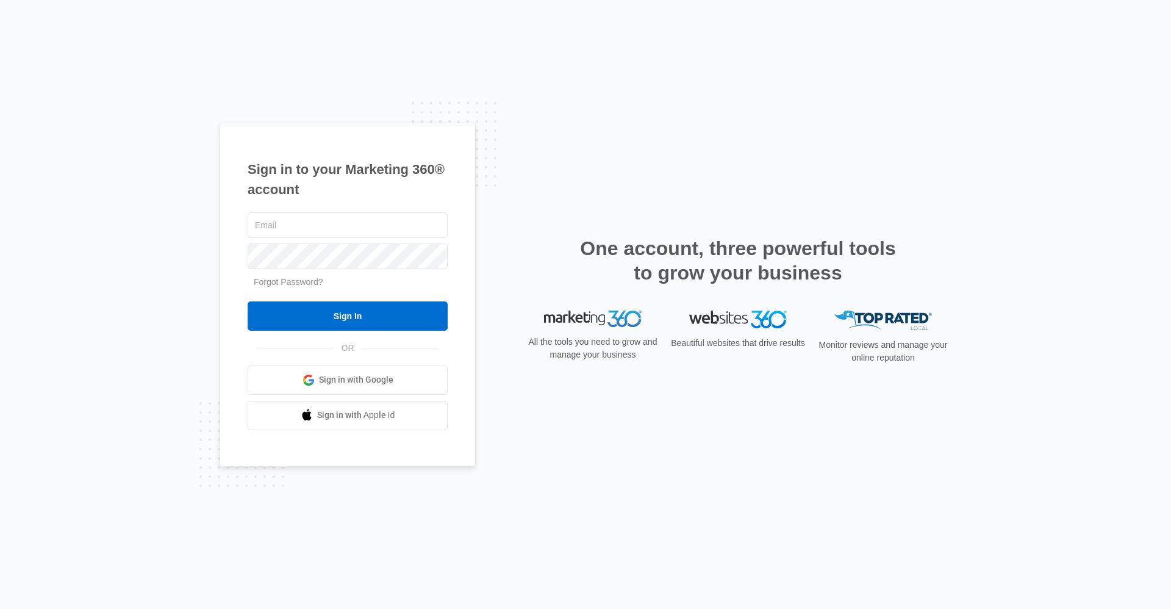 This screenshot has width=1171, height=609. What do you see at coordinates (348, 348) in the screenshot?
I see `span: OR` at bounding box center [348, 348].